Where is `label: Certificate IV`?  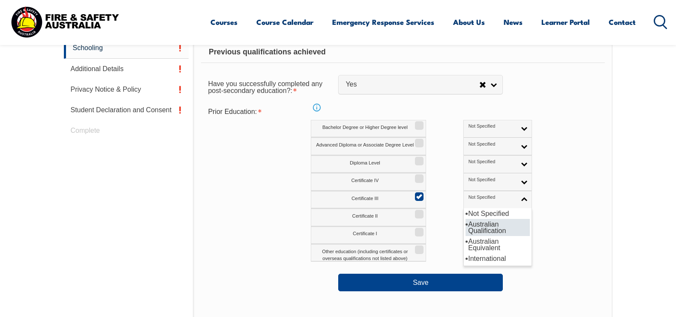 label: Certificate IV is located at coordinates (368, 182).